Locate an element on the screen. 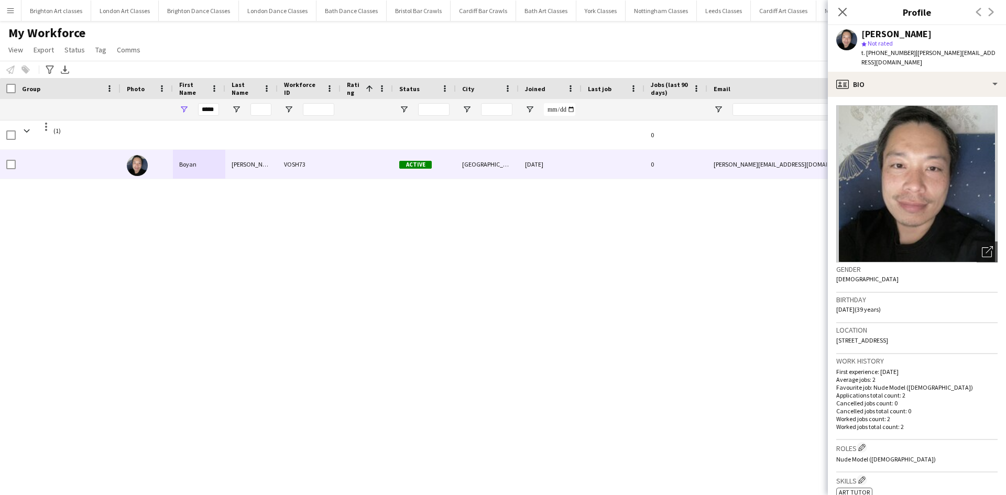 The width and height of the screenshot is (1006, 495). p: Worked jobs total count: 2 is located at coordinates (917, 426).